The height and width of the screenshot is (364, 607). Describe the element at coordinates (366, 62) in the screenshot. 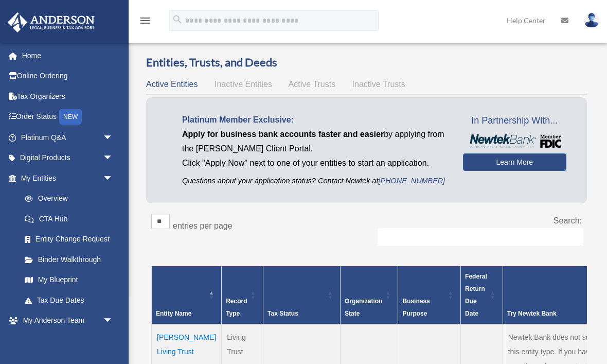

I see `h3: Entities, Trusts, and Deeds` at that location.